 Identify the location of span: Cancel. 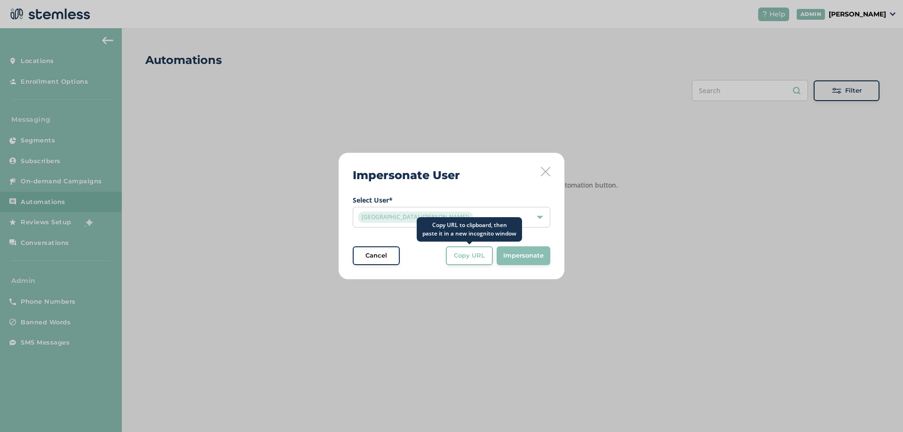
(376, 256).